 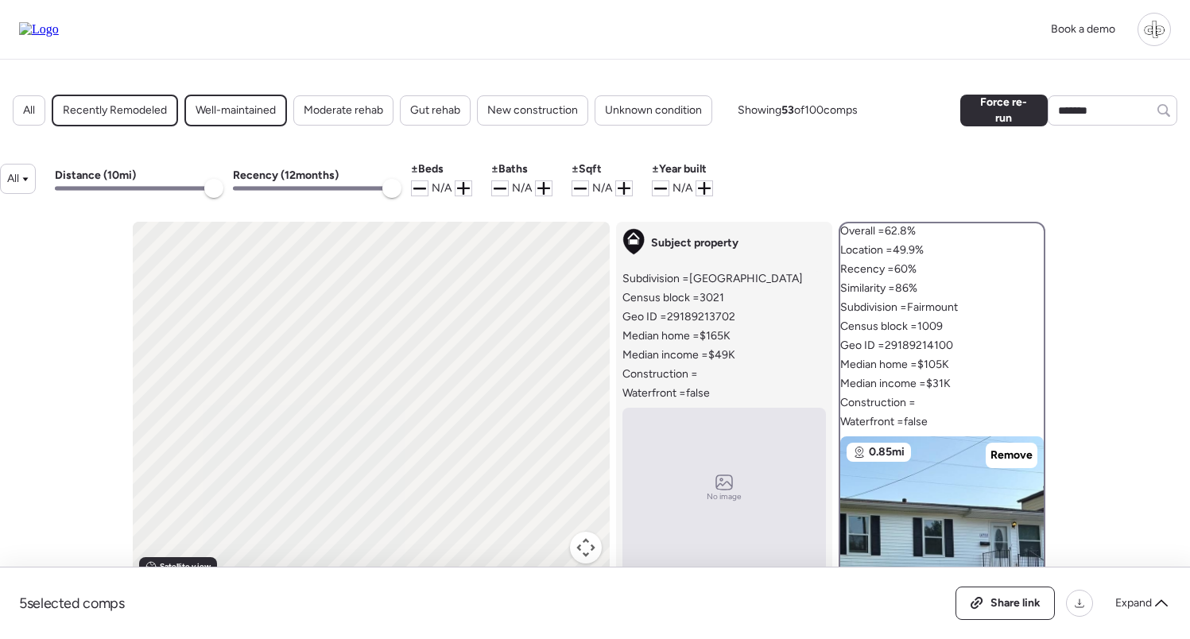 What do you see at coordinates (163, 573) in the screenshot?
I see `img: Google` at bounding box center [163, 573].